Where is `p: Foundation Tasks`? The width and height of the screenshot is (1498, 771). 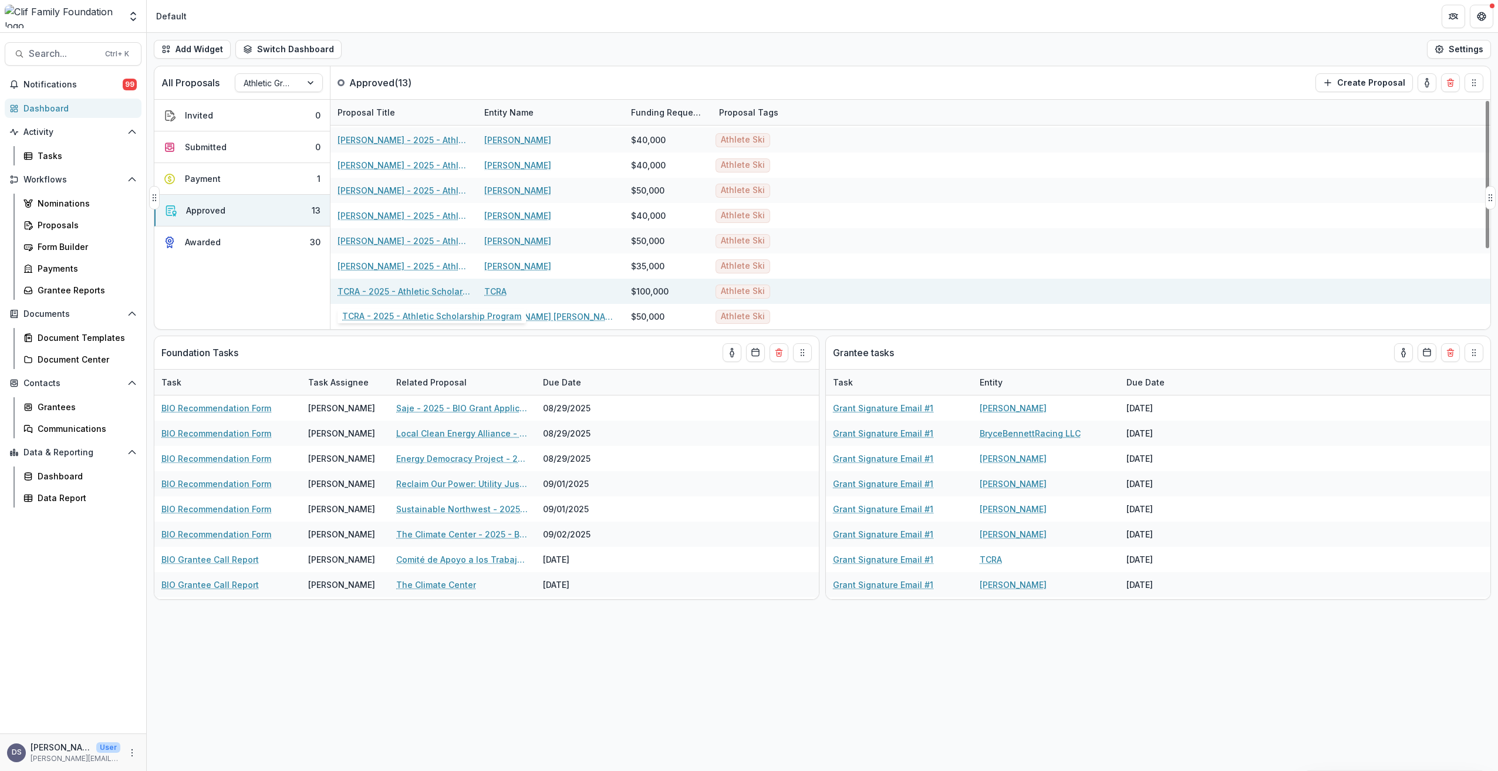 p: Foundation Tasks is located at coordinates (200, 353).